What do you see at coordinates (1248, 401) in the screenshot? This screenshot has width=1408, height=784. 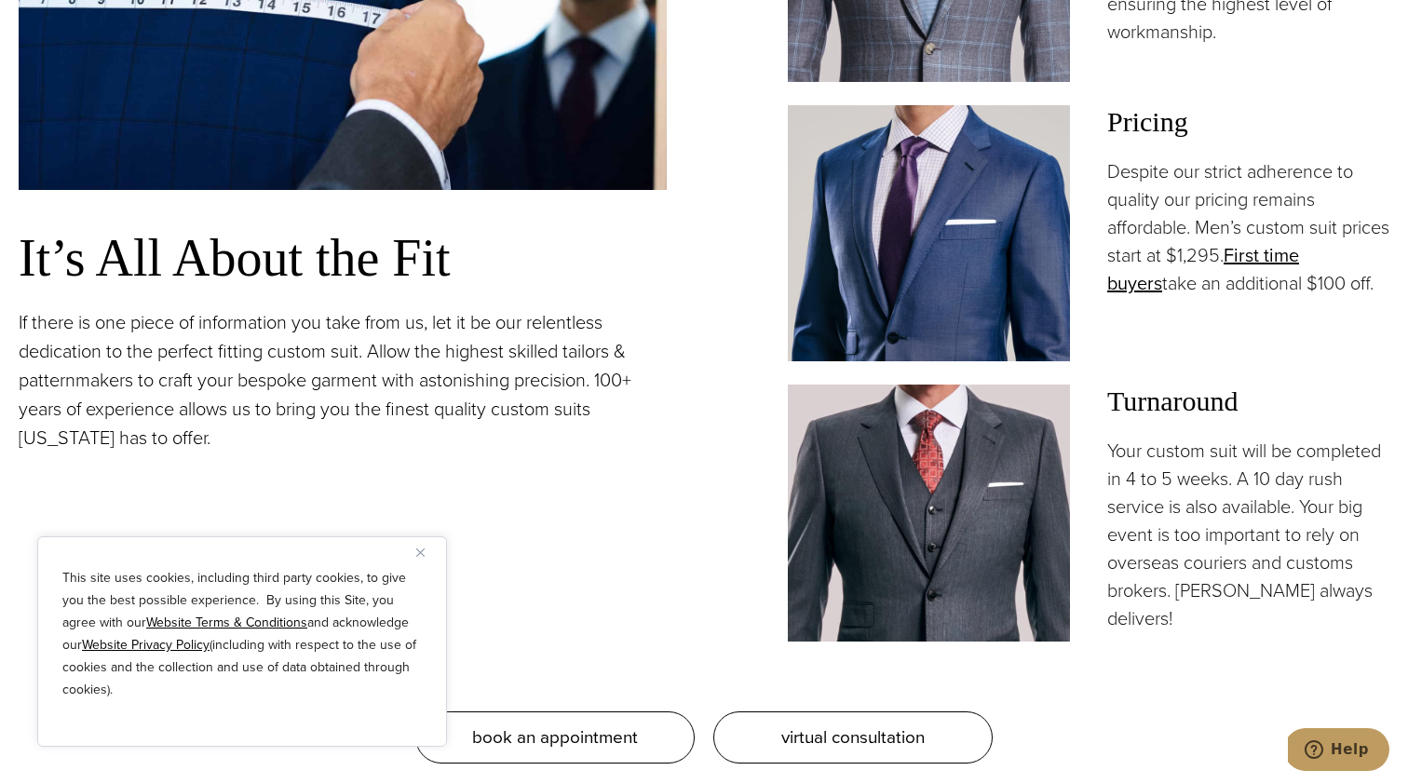 I see `h3: Turnaround` at bounding box center [1248, 401].